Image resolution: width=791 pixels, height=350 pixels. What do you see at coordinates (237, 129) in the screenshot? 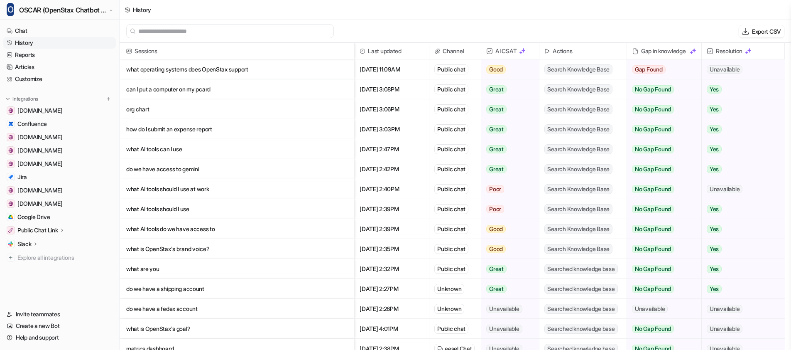
I see `p: how do I submit an expense report` at bounding box center [237, 129].